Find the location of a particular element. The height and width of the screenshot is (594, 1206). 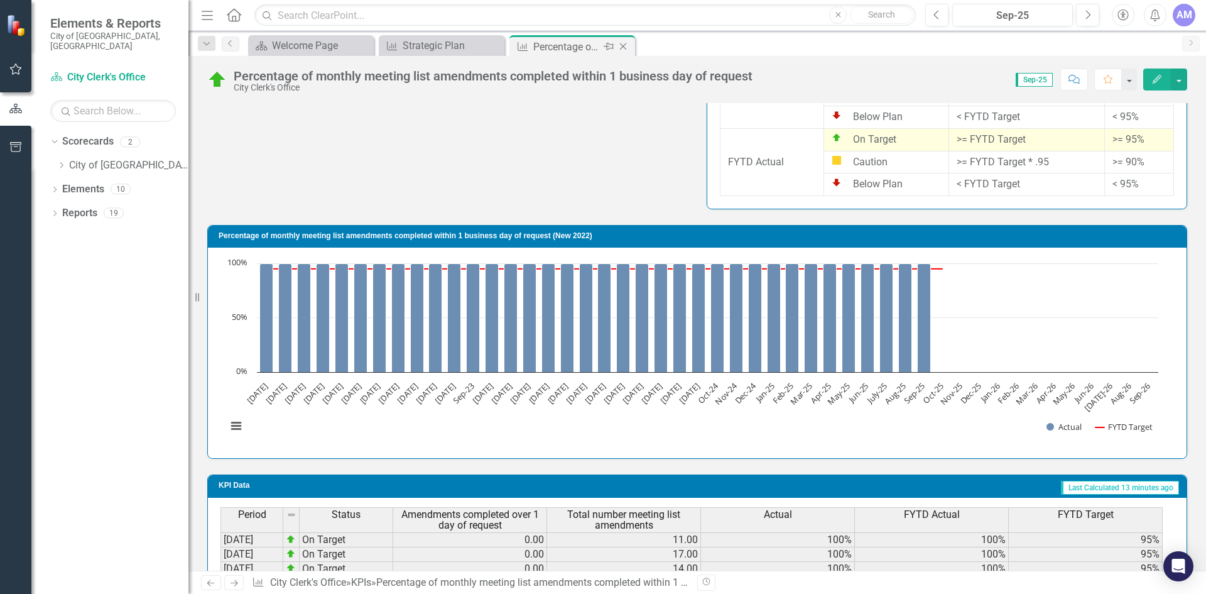

img: Below Plan is located at coordinates (837, 115).